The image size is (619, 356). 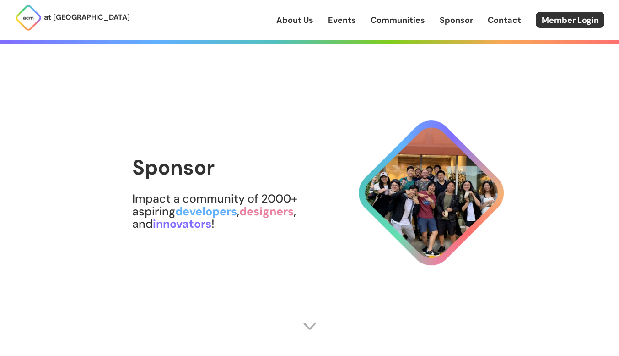 What do you see at coordinates (570, 20) in the screenshot?
I see `a: Member Login` at bounding box center [570, 20].